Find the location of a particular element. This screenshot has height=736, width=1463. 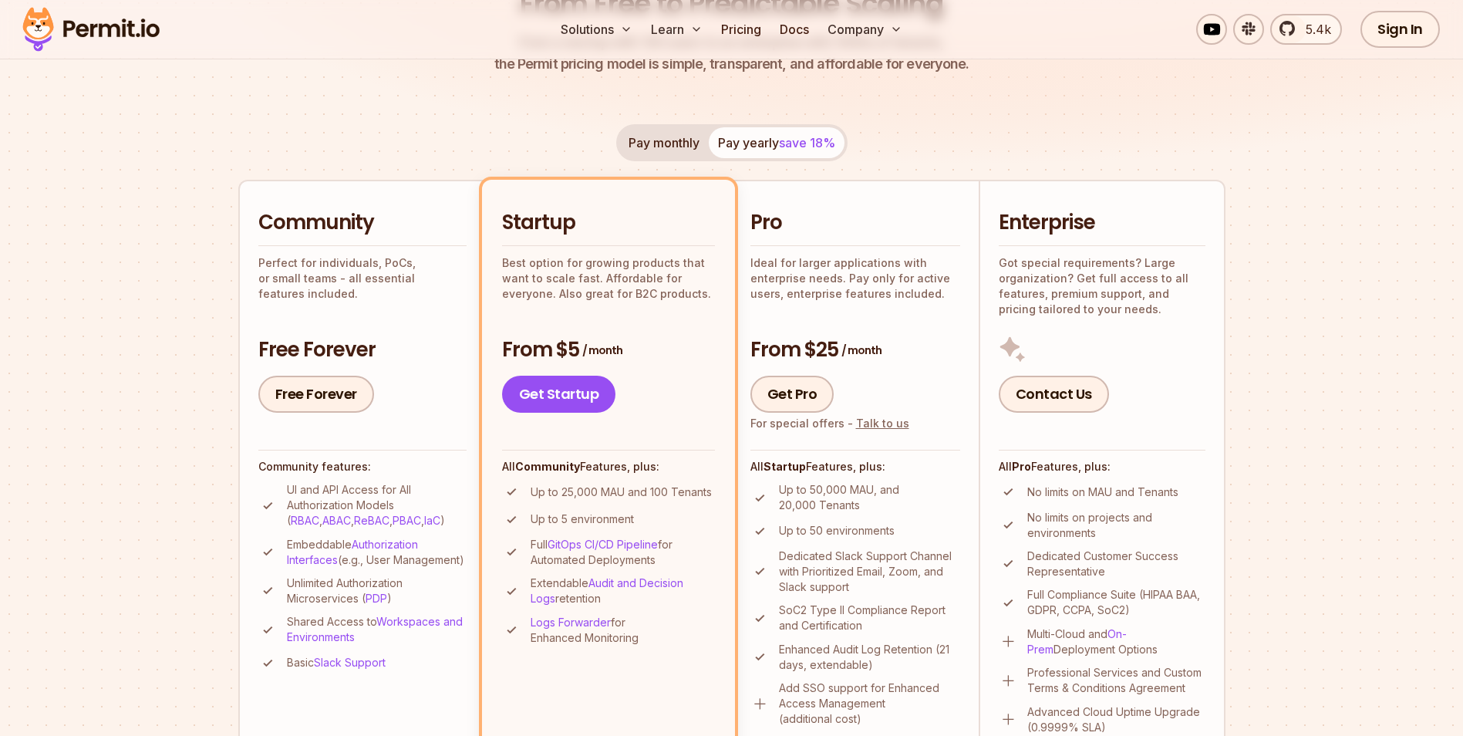

img: Permit logo is located at coordinates (91, 29).